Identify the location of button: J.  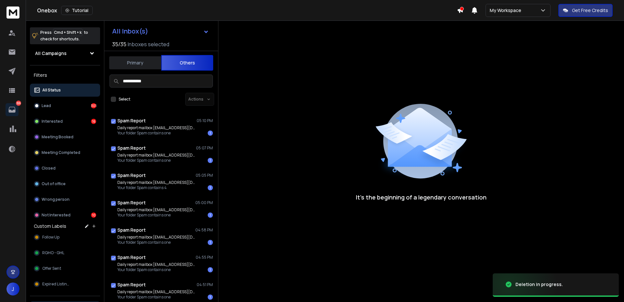
(13, 289).